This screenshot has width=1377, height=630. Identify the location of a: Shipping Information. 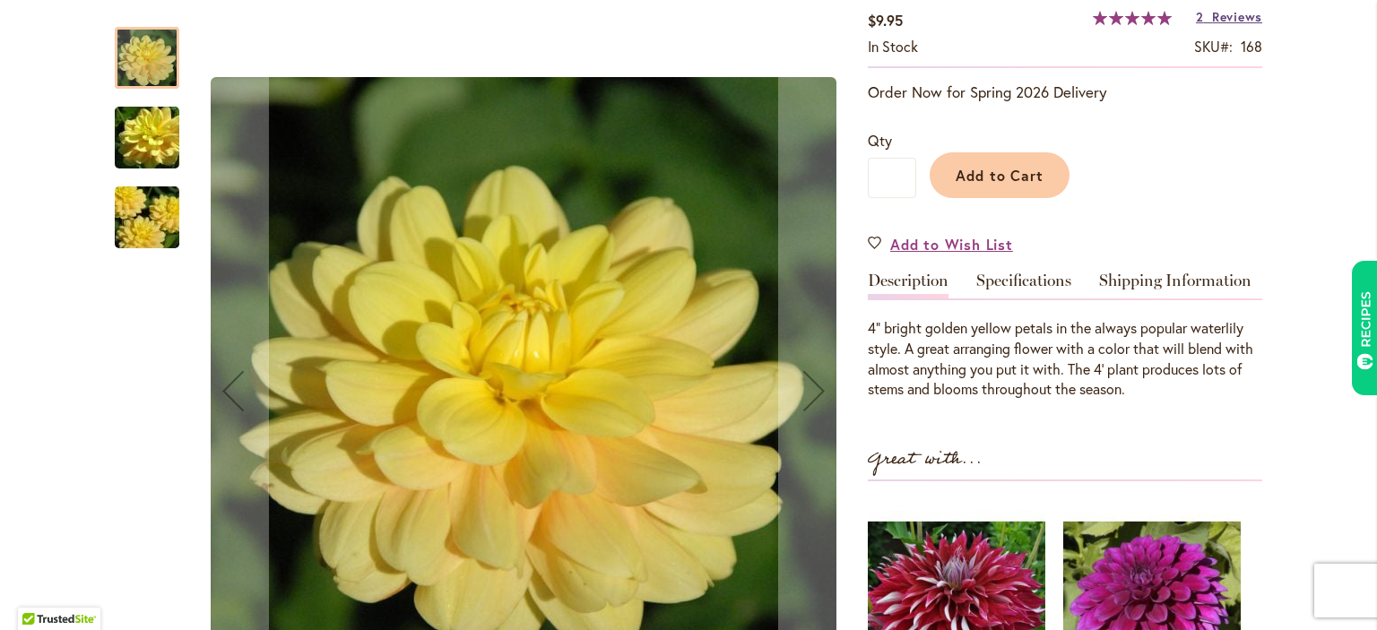
(1175, 285).